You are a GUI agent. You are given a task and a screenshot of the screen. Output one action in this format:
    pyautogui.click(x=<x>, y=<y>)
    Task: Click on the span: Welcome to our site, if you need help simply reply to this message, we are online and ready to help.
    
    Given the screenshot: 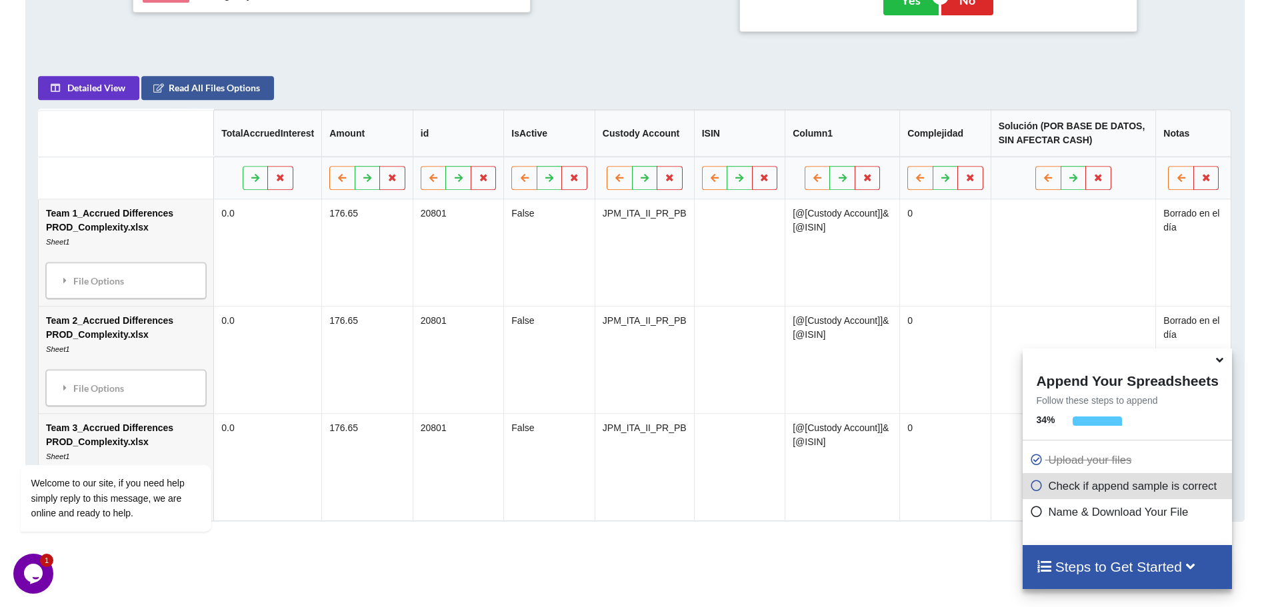 What is the action you would take?
    pyautogui.click(x=95, y=153)
    